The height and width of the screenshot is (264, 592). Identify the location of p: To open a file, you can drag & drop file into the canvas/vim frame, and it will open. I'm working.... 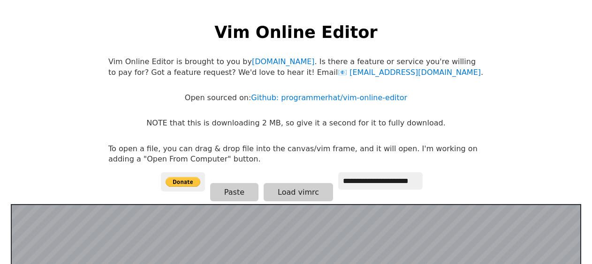
(296, 154).